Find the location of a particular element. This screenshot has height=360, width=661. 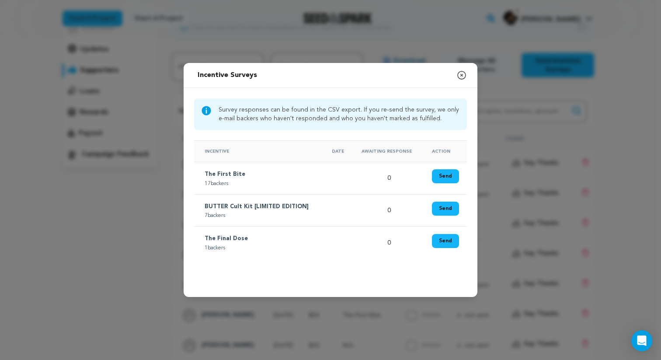

th: Action is located at coordinates (444, 151).